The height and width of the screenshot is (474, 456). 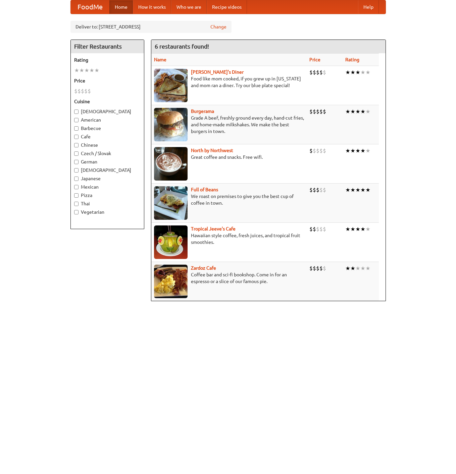 What do you see at coordinates (182, 46) in the screenshot?
I see `ng-pluralize: 6 restaurants found!` at bounding box center [182, 46].